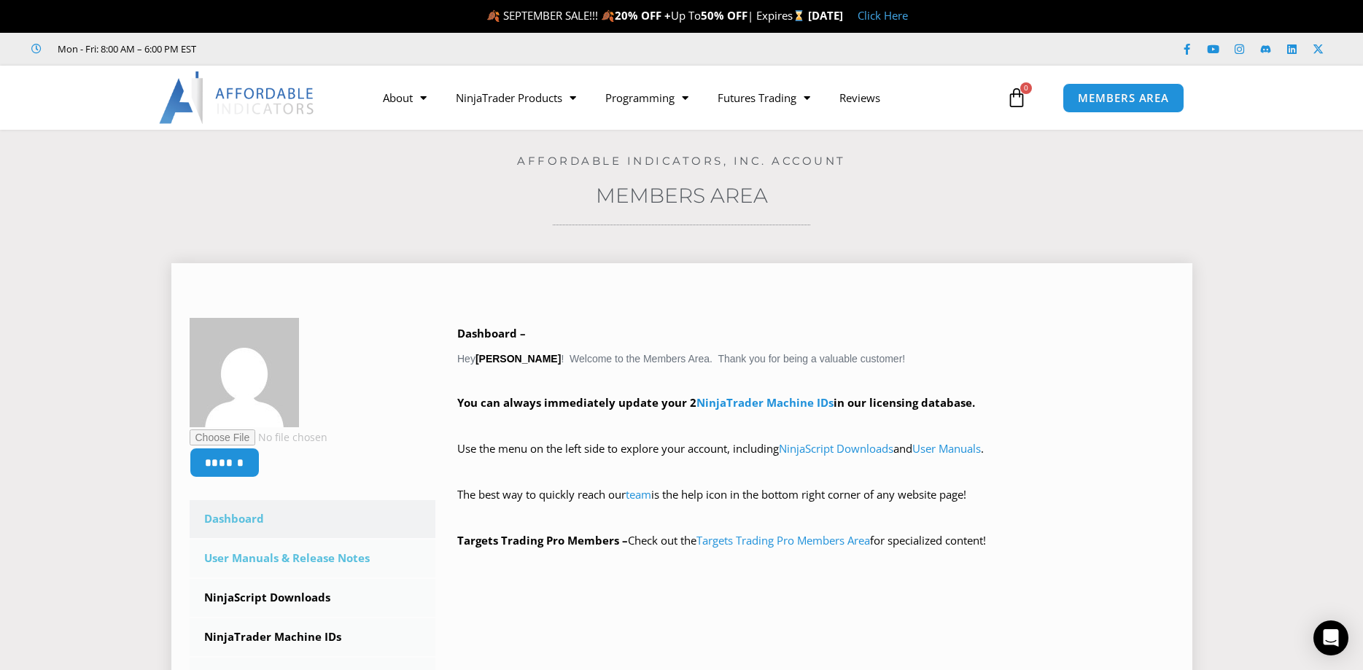 This screenshot has height=670, width=1363. Describe the element at coordinates (313, 559) in the screenshot. I see `a: User Manuals & Release Notes` at that location.